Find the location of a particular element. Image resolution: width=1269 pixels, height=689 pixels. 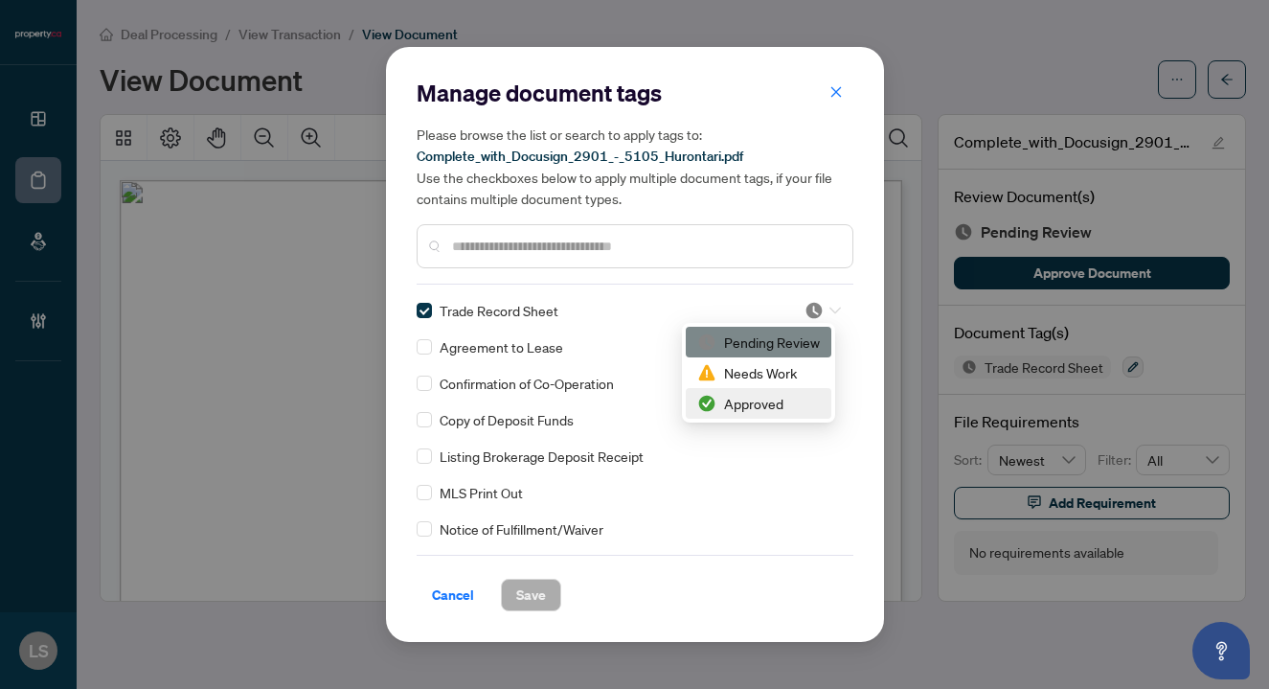

span: Complete_with_Docusign_2901_-_5105_Hurontari.pdf is located at coordinates (580, 156).